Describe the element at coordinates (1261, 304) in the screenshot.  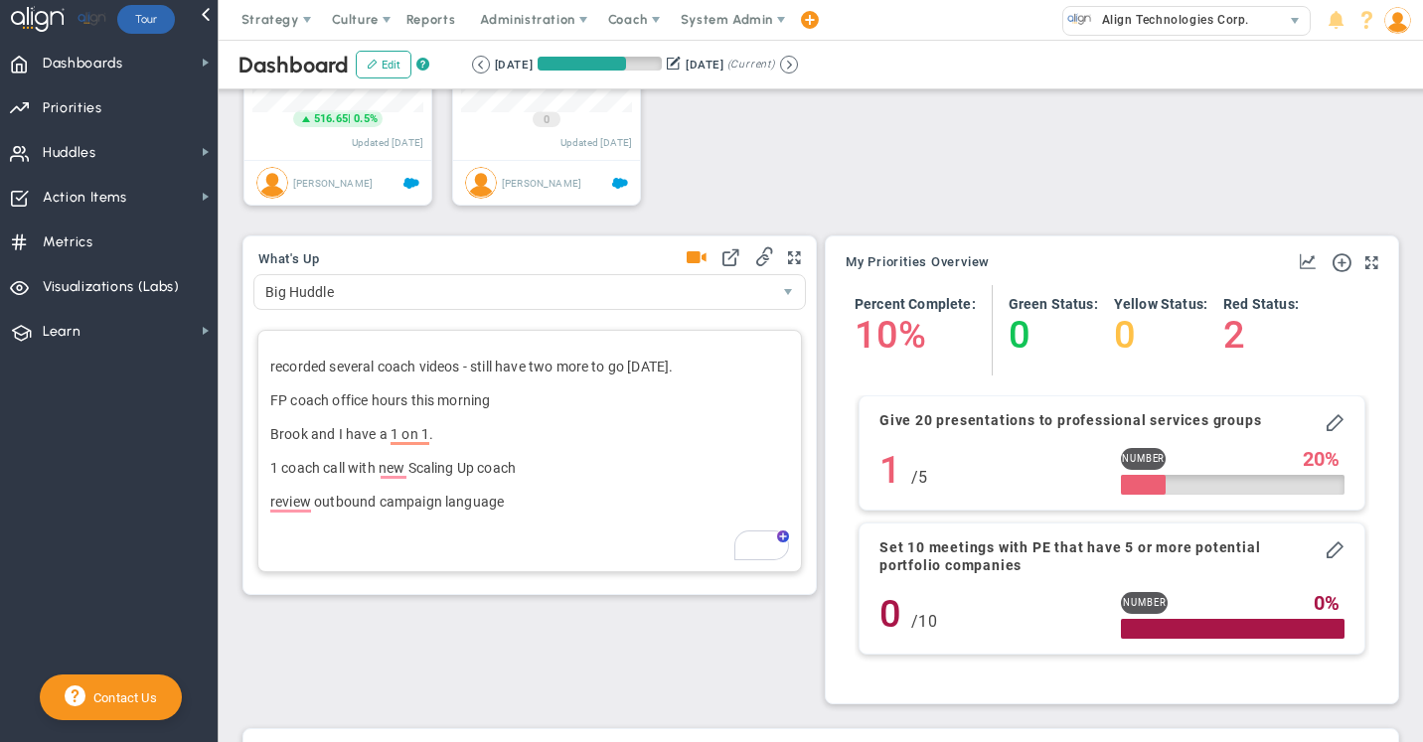
I see `h4: Red Status:` at that location.